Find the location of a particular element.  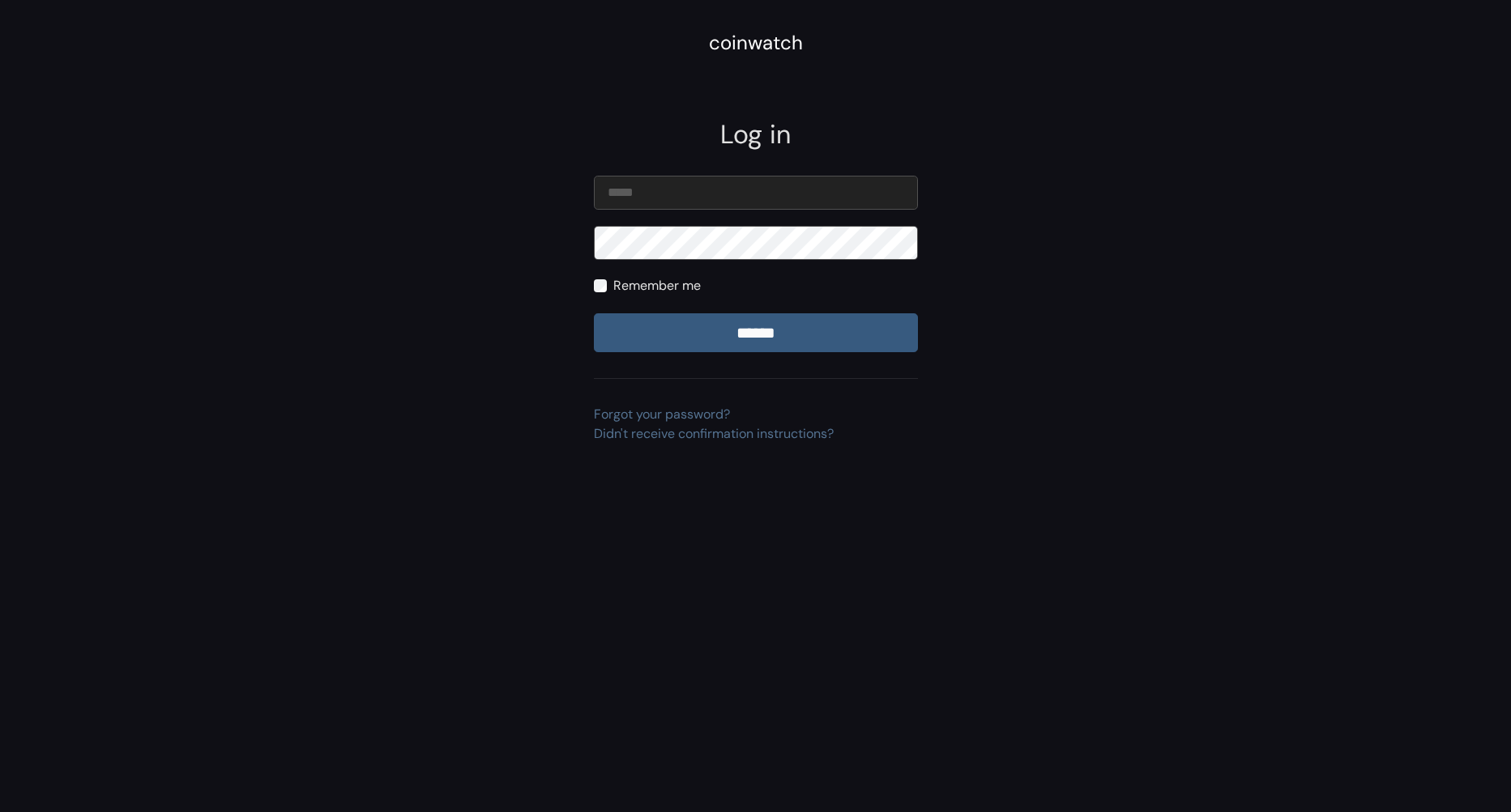

a: Didn't receive confirmation instructions? is located at coordinates (713, 433).